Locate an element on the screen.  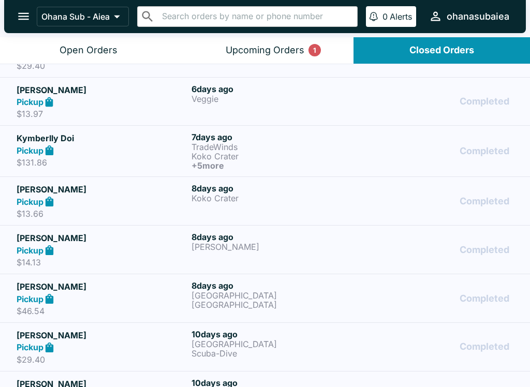
p: $14.13 is located at coordinates (102, 262).